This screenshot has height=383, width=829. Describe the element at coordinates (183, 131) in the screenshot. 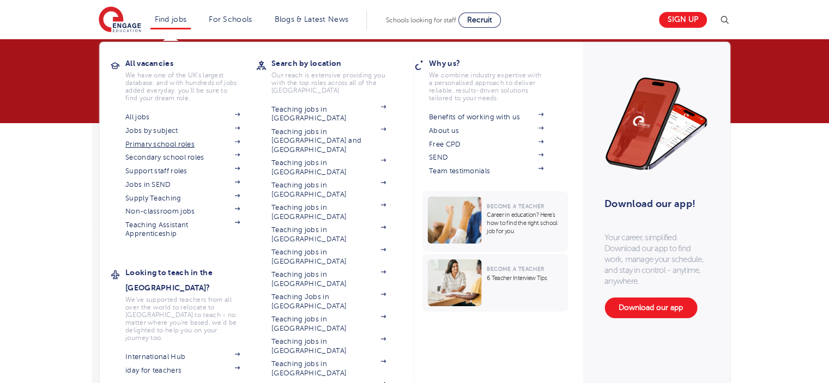

I see `a: Jobs by subject` at that location.